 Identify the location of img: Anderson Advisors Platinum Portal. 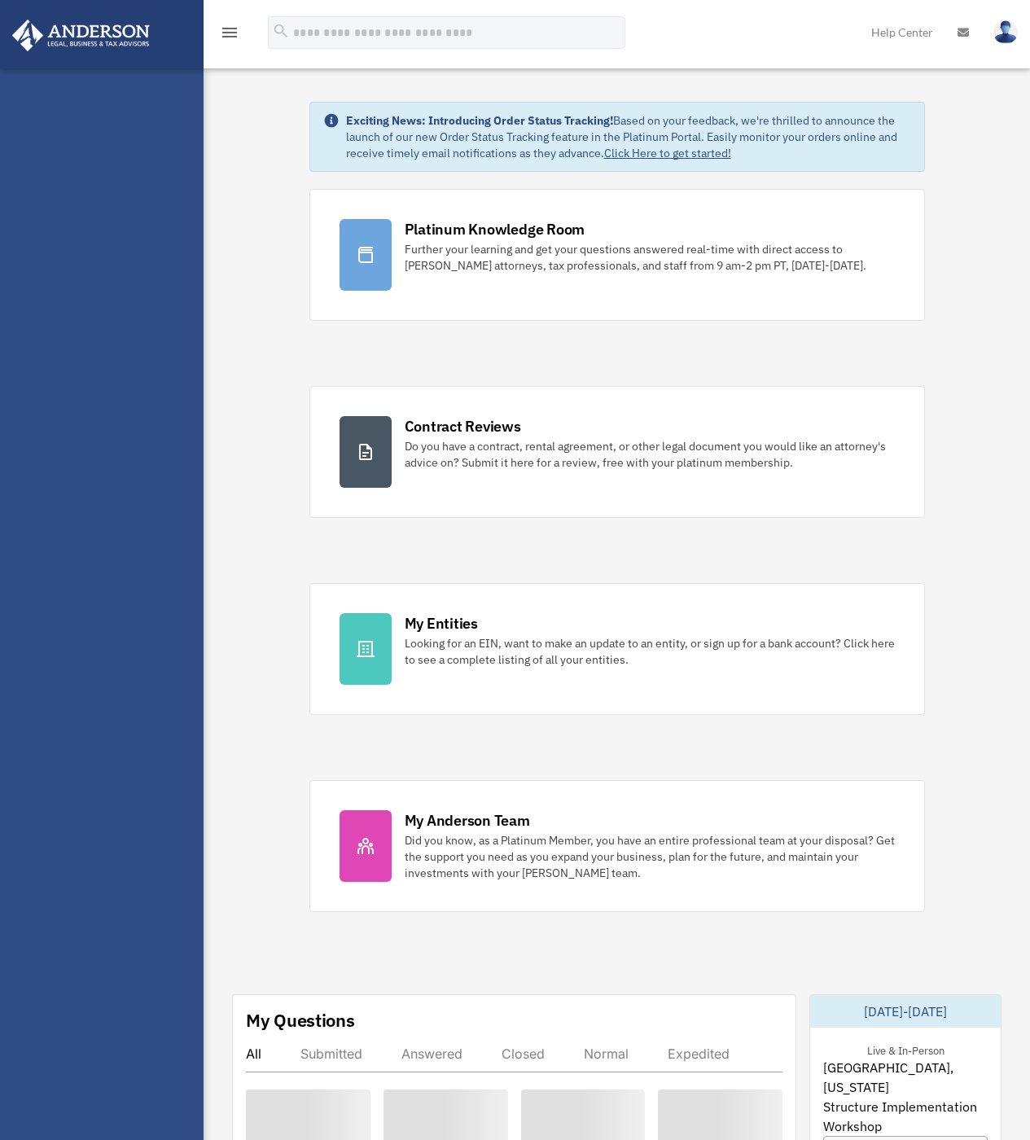
(81, 35).